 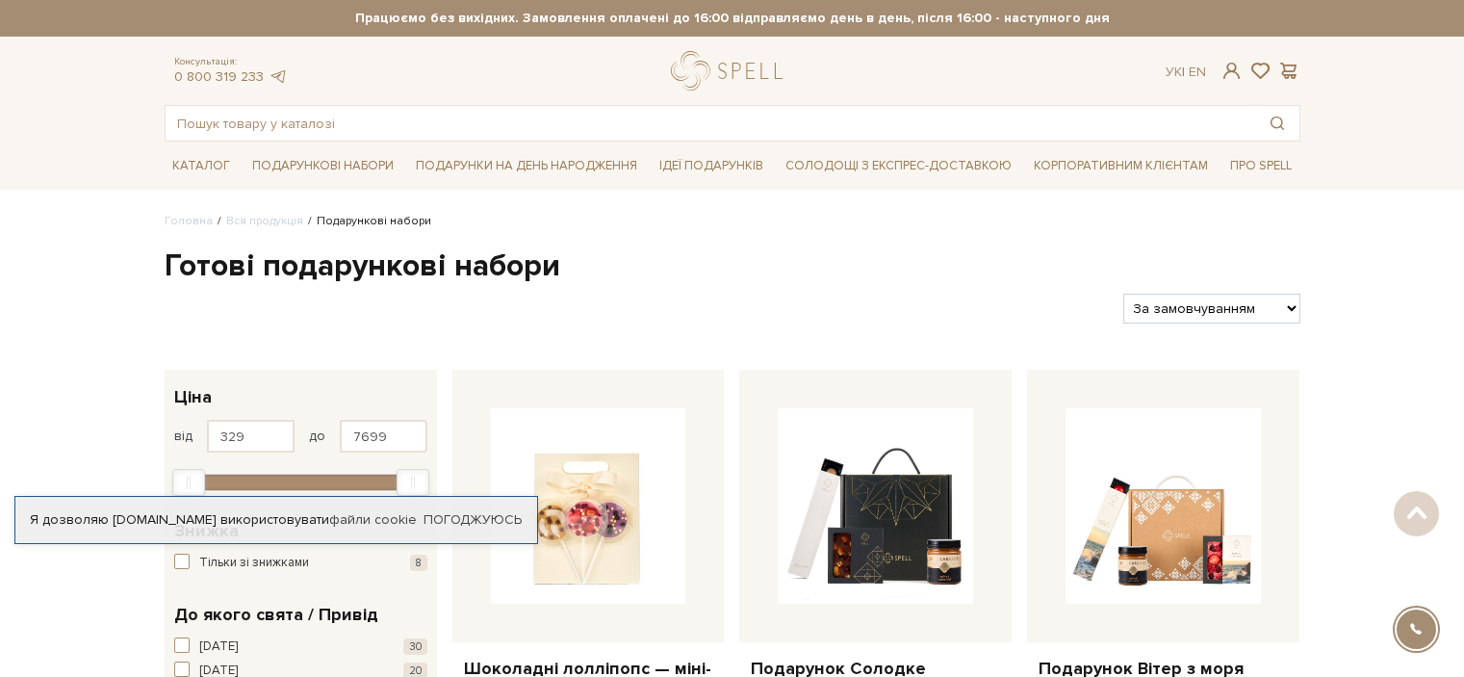 What do you see at coordinates (219, 76) in the screenshot?
I see `a: 0 800 319 233` at bounding box center [219, 76].